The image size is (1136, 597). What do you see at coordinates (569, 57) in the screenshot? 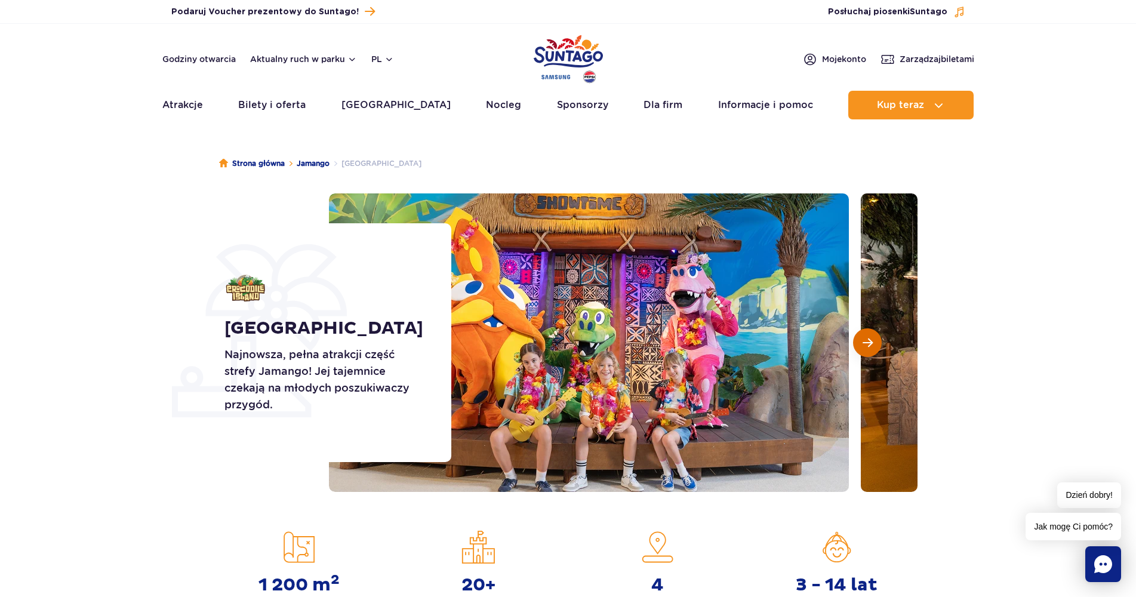
I see `a: Park of Poland` at bounding box center [569, 57].